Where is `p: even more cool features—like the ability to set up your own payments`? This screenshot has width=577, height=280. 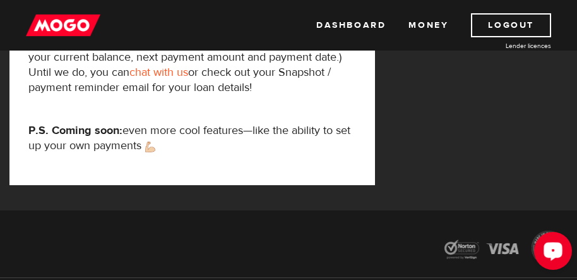
p: even more cool features—like the ability to set up your own payments is located at coordinates (192, 138).